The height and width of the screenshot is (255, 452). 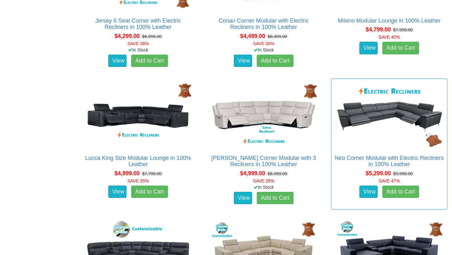 What do you see at coordinates (263, 24) in the screenshot?
I see `a: Conan Corner Modular with Electric Recliners in 100% Leather` at bounding box center [263, 24].